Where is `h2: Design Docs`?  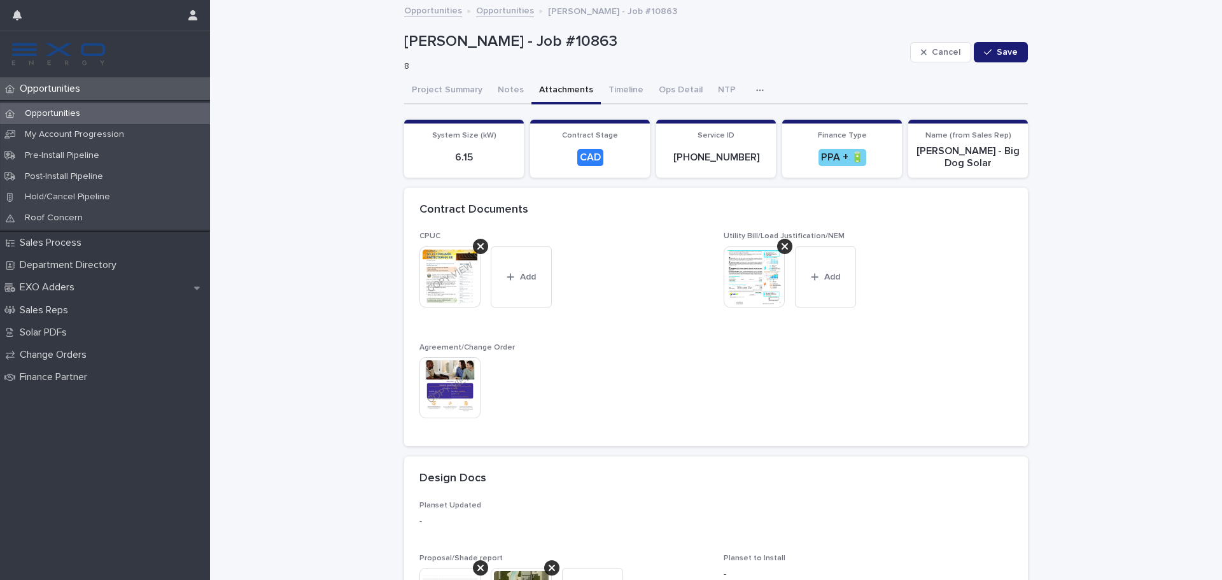 h2: Design Docs is located at coordinates (453, 479).